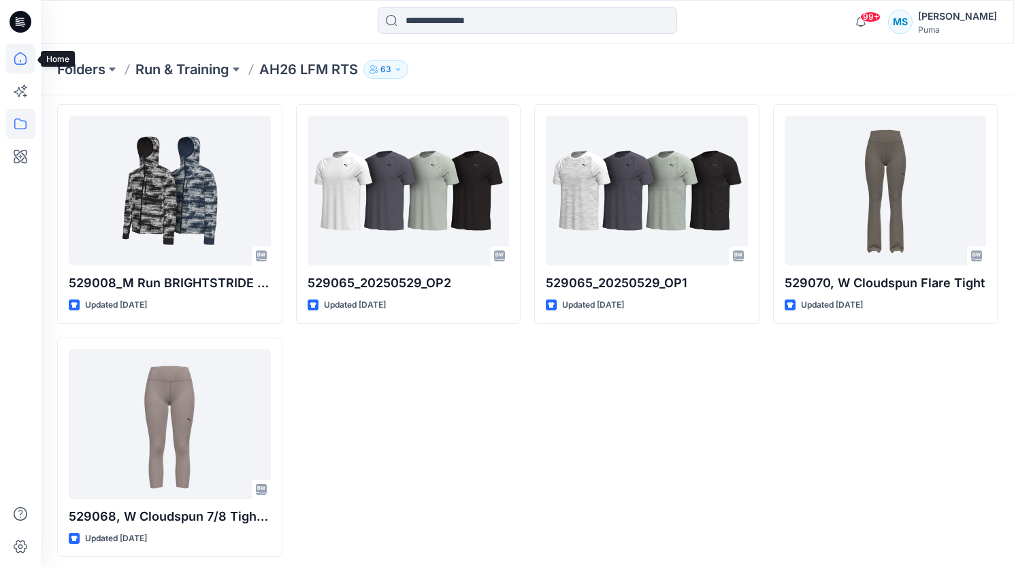 The width and height of the screenshot is (1014, 567). What do you see at coordinates (408, 283) in the screenshot?
I see `p: 529065_20250529_OP2` at bounding box center [408, 283].